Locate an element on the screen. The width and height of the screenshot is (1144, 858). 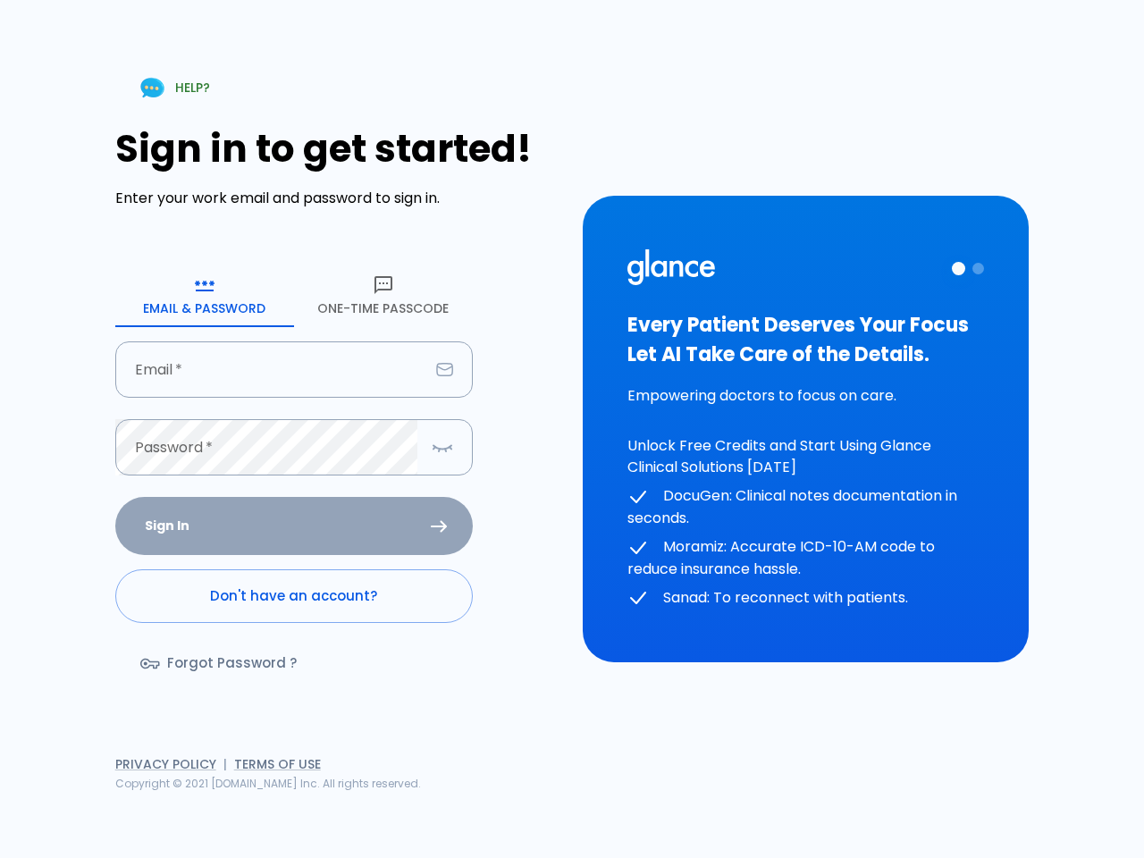
p: Moramiz: Accurate ICD-10-AM code to reduce insurance hassle. is located at coordinates (805, 558).